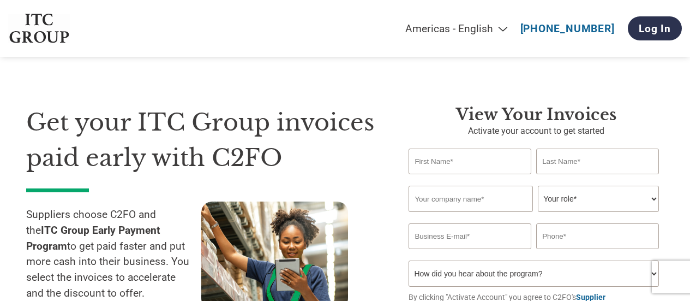 This screenshot has width=690, height=301. What do you see at coordinates (470, 199) in the screenshot?
I see `input: Your company name*` at bounding box center [470, 199].